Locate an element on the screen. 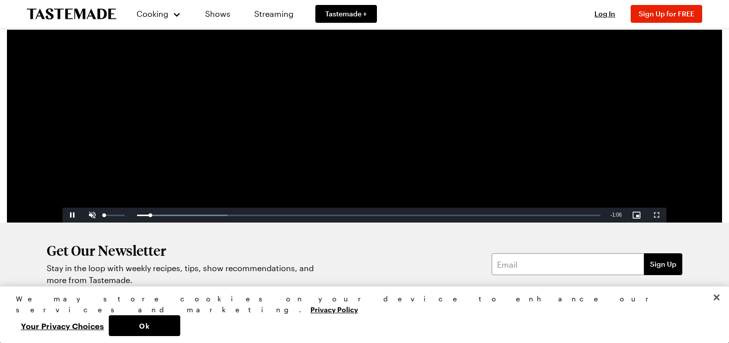  span: 1:06 is located at coordinates (616, 215).